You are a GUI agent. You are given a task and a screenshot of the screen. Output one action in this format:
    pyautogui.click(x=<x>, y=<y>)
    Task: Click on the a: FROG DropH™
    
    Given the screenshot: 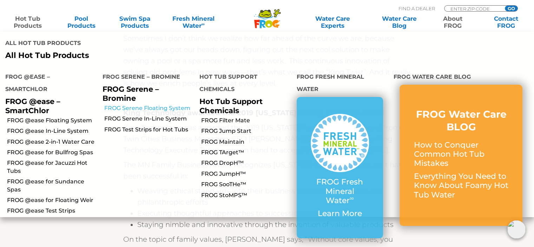 What is the action you would take?
    pyautogui.click(x=246, y=163)
    